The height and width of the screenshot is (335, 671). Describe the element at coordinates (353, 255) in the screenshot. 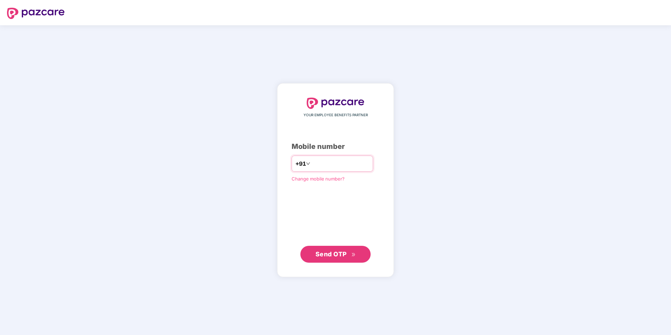

I see `span: double-right` at that location.